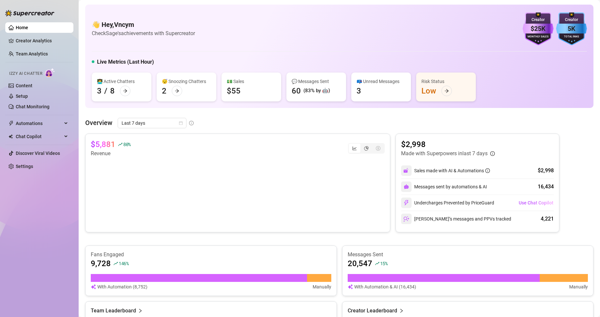  I want to click on span: 80 %, so click(127, 144).